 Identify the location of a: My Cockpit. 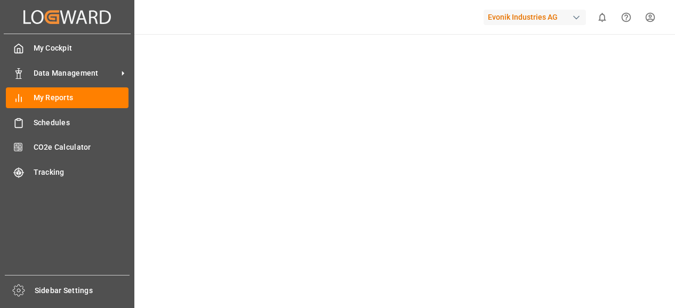
(67, 48).